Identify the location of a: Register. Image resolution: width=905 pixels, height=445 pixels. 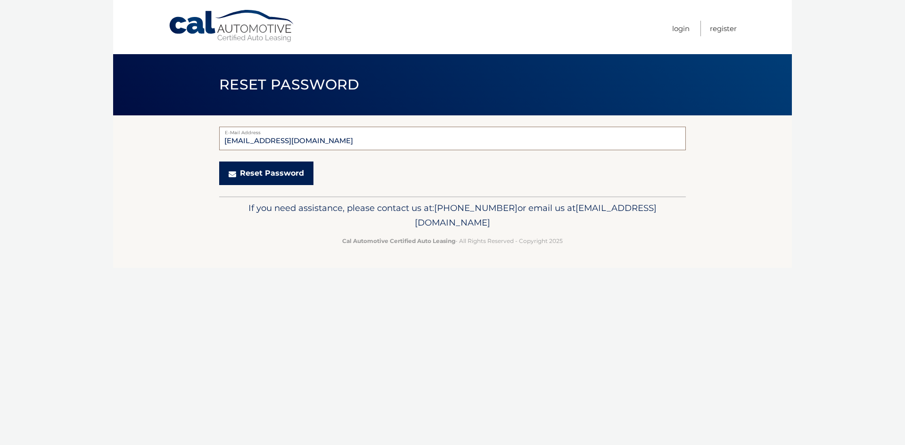
(723, 28).